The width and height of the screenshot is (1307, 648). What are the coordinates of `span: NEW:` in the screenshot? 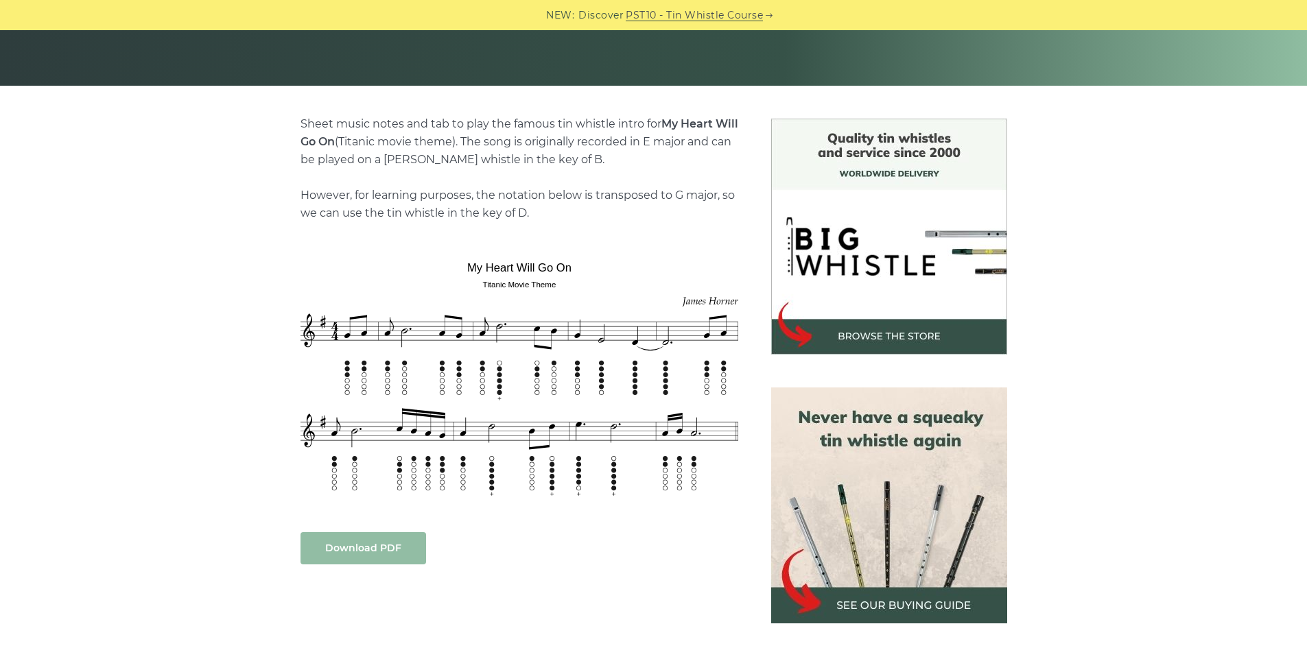 It's located at (560, 15).